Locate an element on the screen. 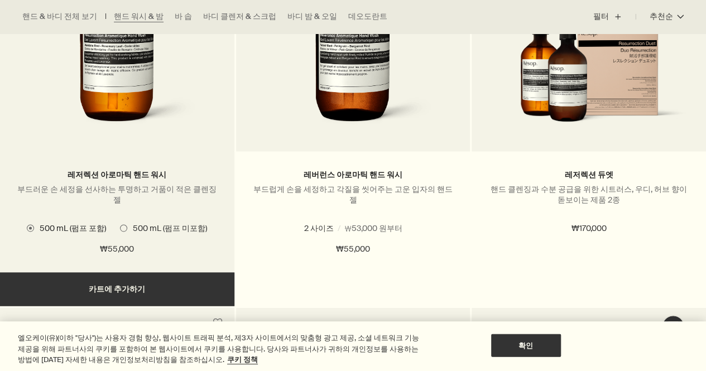 The image size is (706, 371). a: 레버런스 아로마틱 핸드 워시 is located at coordinates (353, 174).